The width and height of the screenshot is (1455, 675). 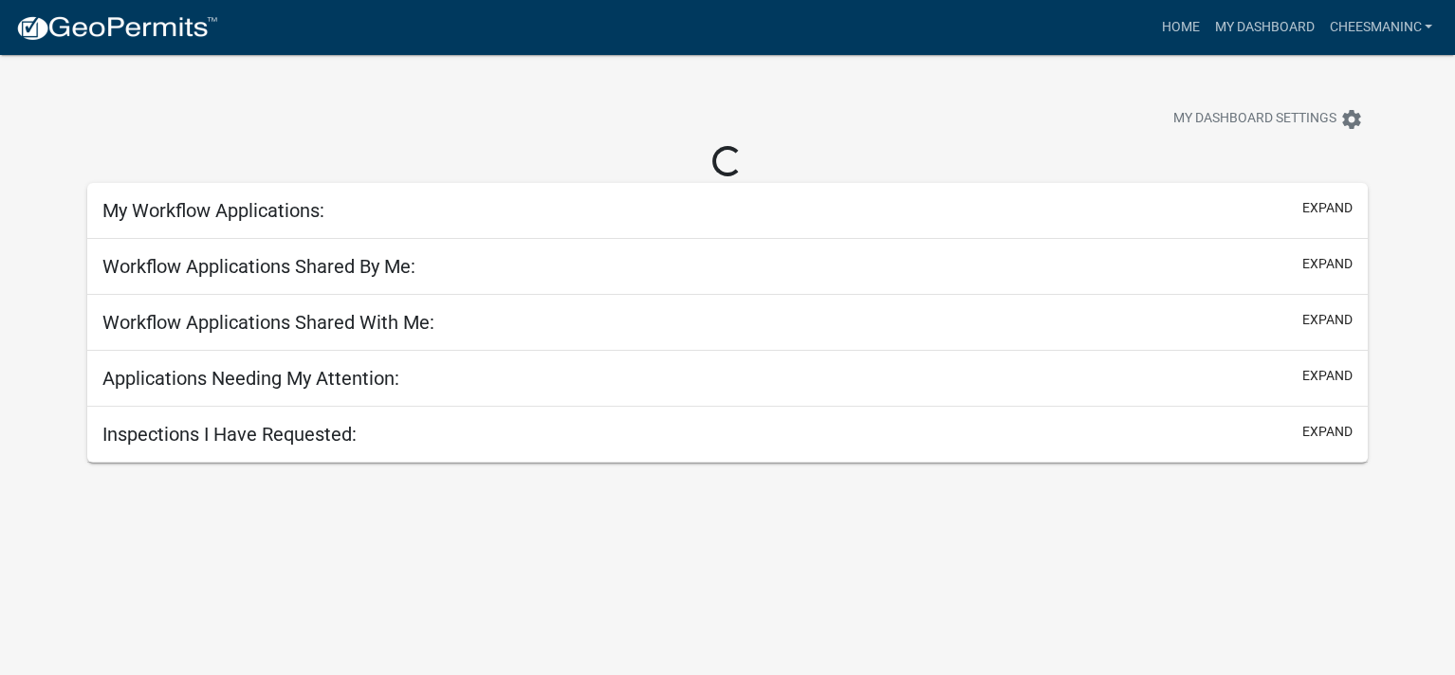 I want to click on a: Home, so click(x=1180, y=28).